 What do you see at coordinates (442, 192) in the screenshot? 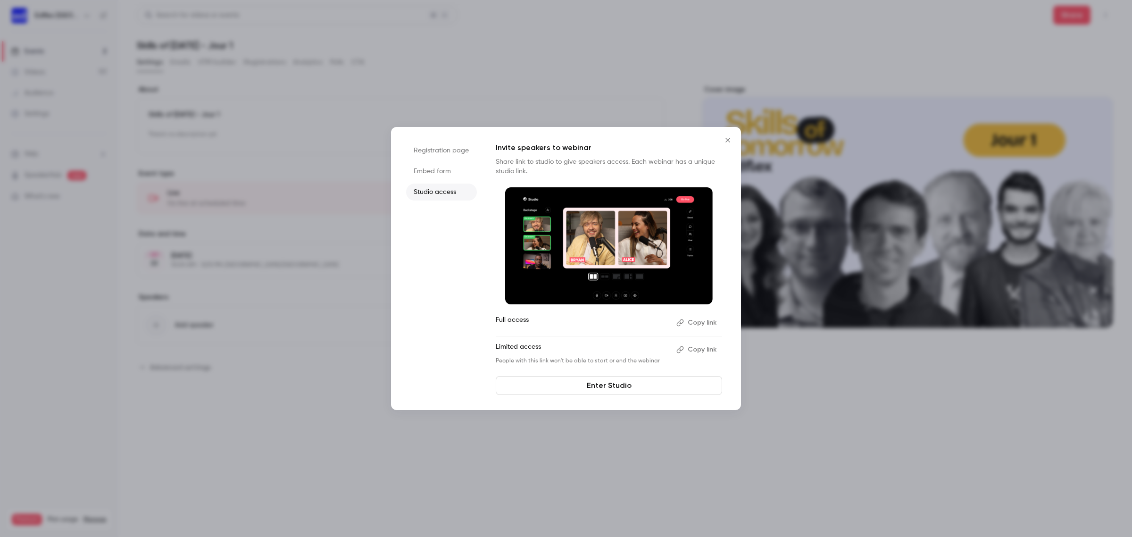
I see `li: Studio access` at bounding box center [442, 192].